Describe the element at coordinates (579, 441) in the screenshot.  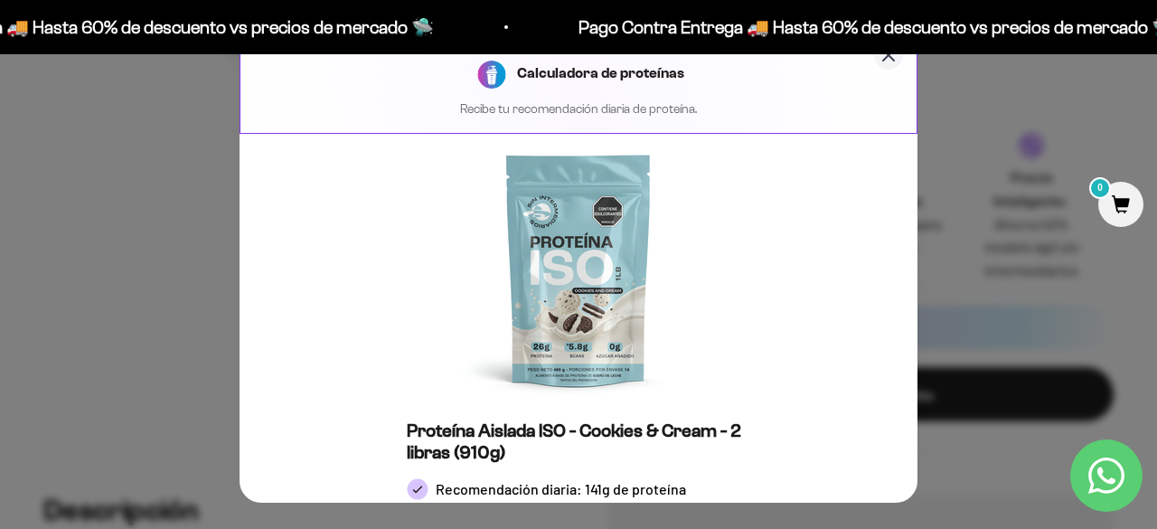
I see `h5: Proteína Aislada ISO - Cookies & Cream - 2 libras (910g)` at that location.